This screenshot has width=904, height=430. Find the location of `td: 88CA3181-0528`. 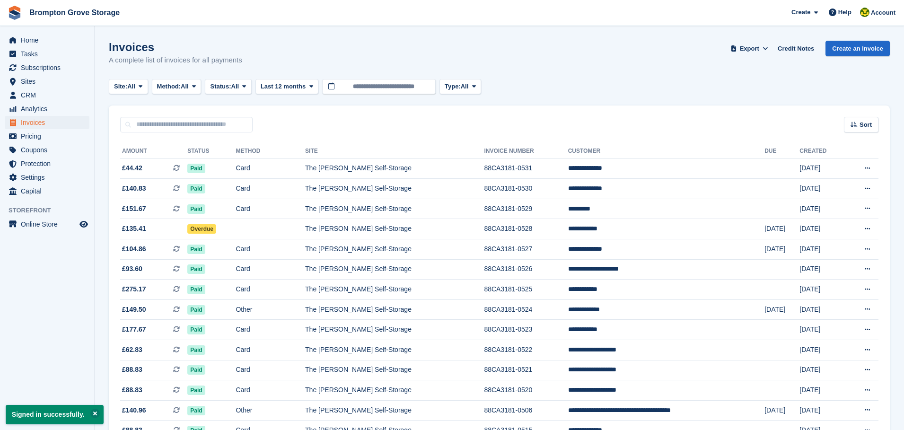

td: 88CA3181-0528 is located at coordinates (525, 229).